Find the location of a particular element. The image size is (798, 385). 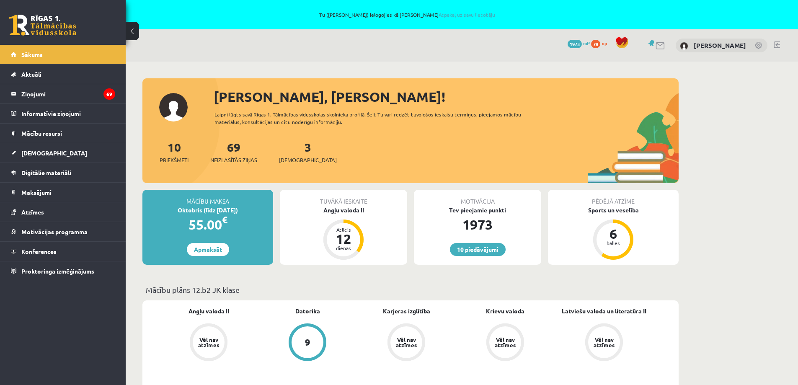

a: Karjeras izglītība is located at coordinates (407, 311).